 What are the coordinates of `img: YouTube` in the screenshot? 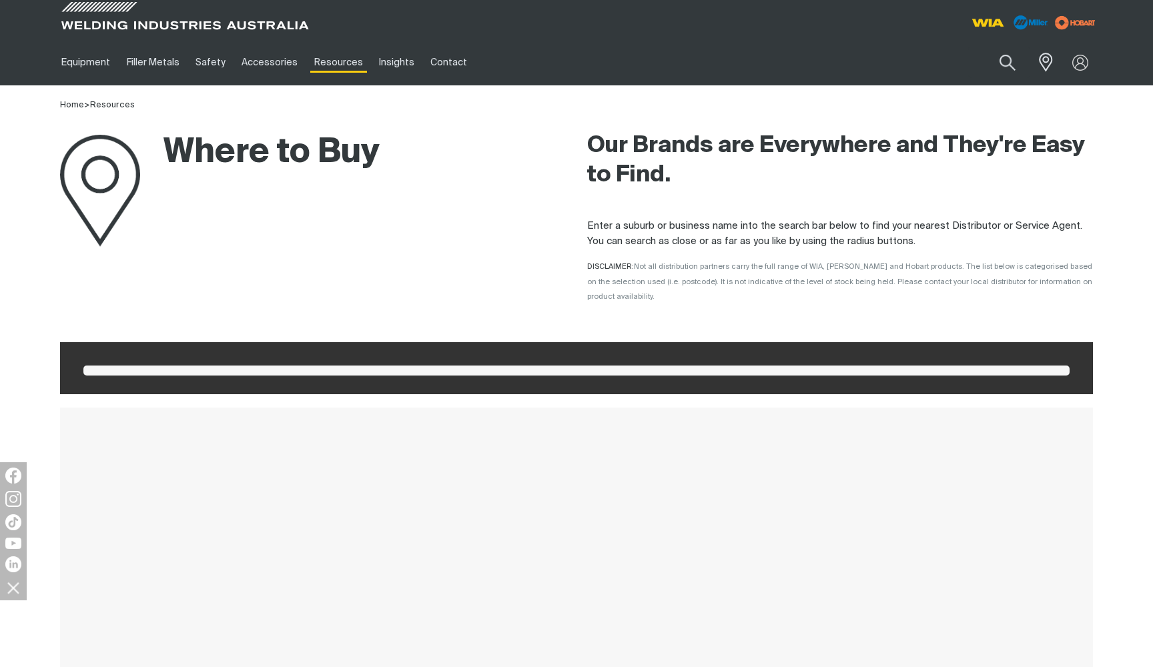 It's located at (13, 543).